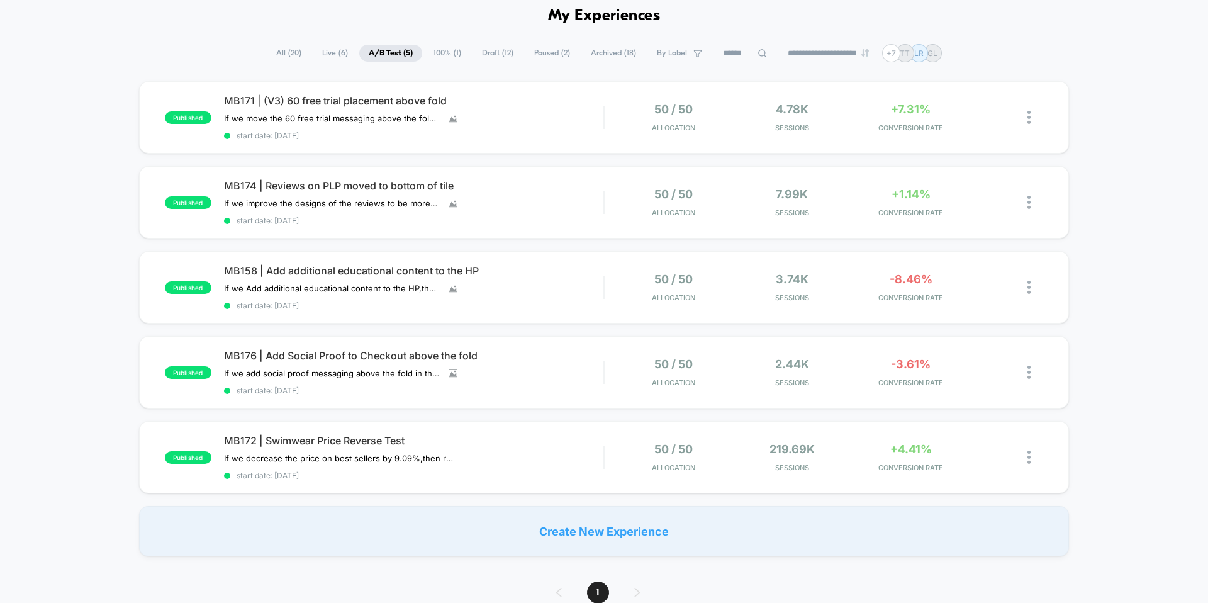 Image resolution: width=1208 pixels, height=603 pixels. I want to click on span: MB158 | Add additional educational content to the HP, so click(413, 271).